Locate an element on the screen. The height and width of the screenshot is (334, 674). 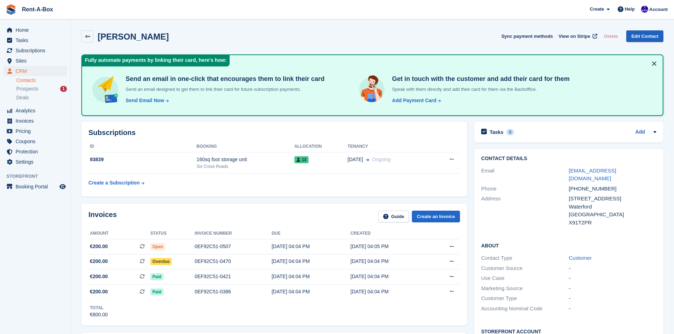
th: Created is located at coordinates (390, 234).